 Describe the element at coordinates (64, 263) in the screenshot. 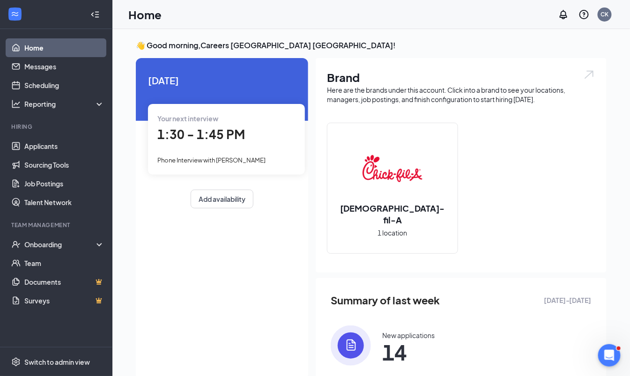

I see `a: Team` at that location.